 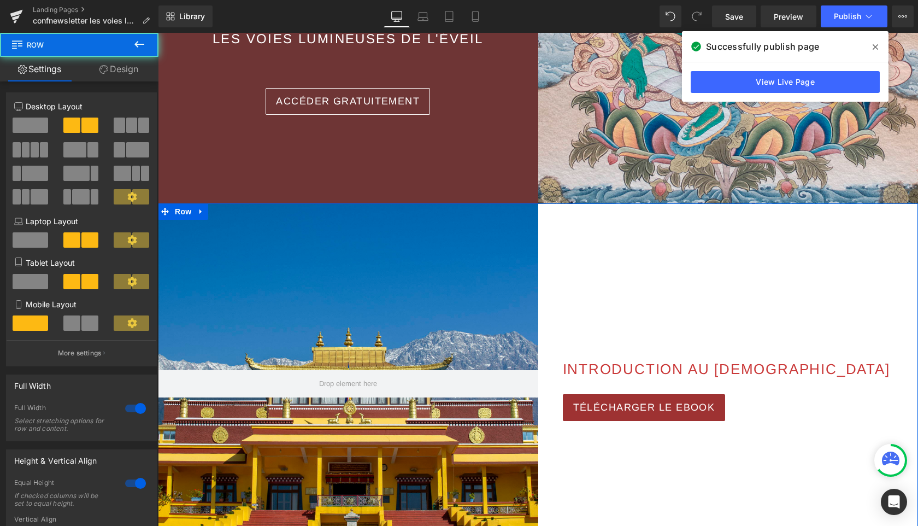 I want to click on span: Publish, so click(x=848, y=16).